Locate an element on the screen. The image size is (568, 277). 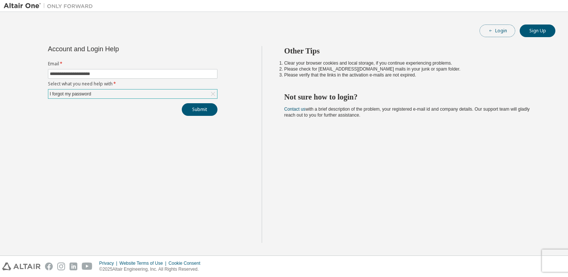
img: instagram.svg is located at coordinates (61, 267).